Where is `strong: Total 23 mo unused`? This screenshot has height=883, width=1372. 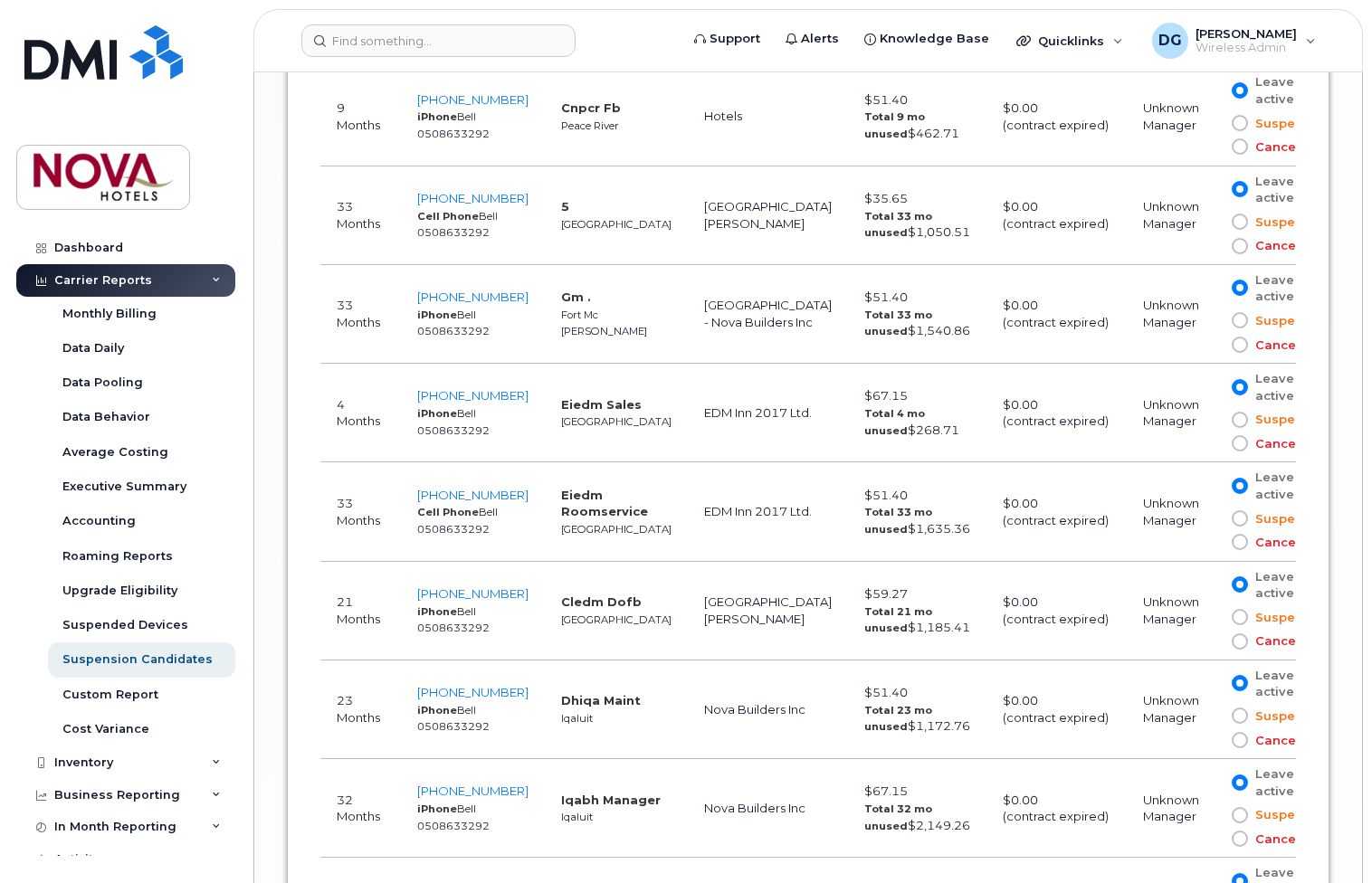 strong: Total 23 mo unused is located at coordinates (898, 719).